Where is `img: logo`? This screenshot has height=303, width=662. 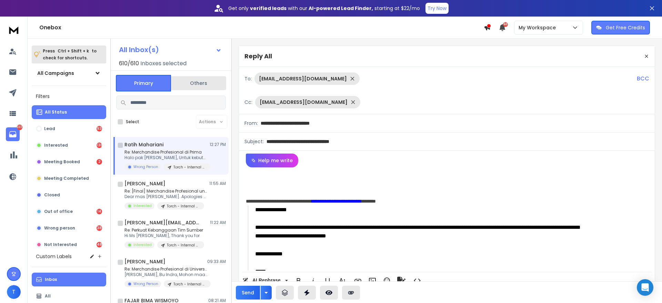
img: logo is located at coordinates (14, 30).